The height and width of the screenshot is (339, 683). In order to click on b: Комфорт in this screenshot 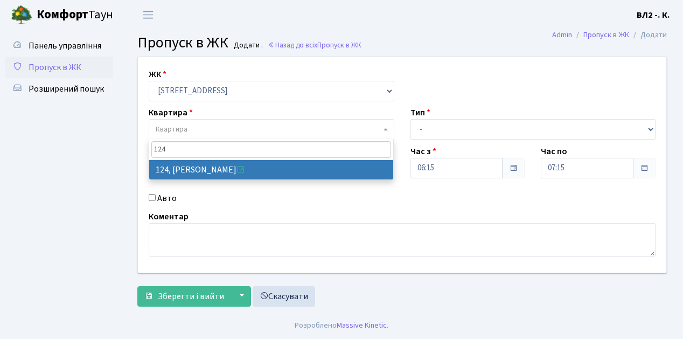, I will do `click(62, 15)`.